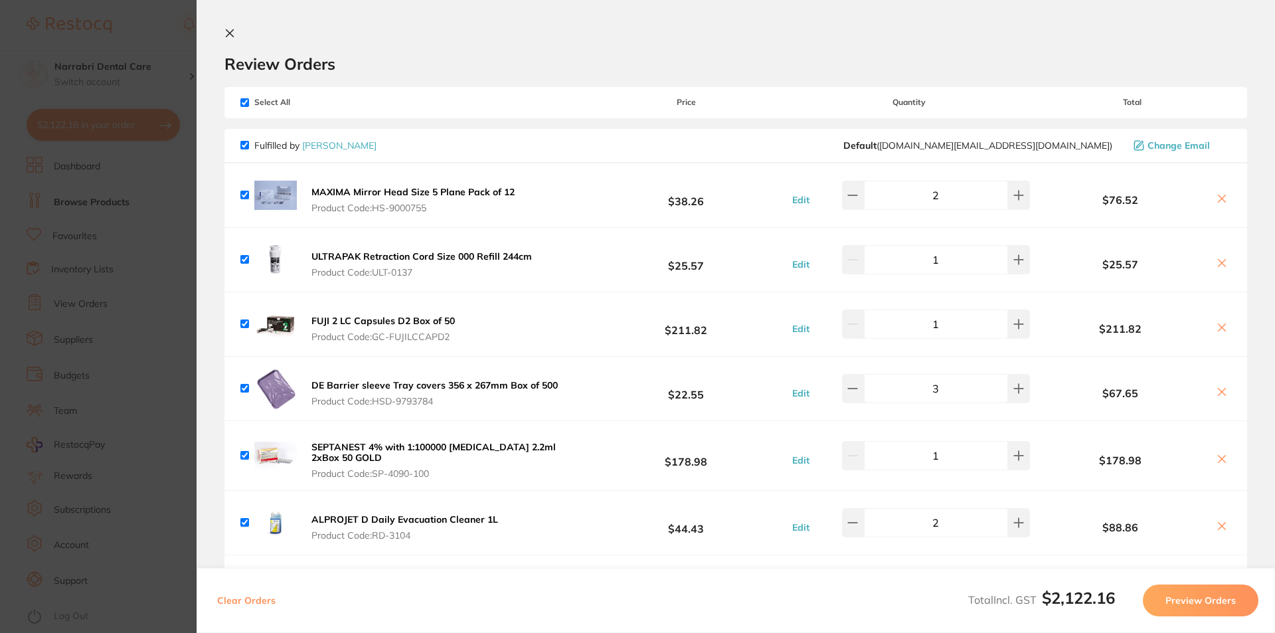  I want to click on b: $76.52, so click(1120, 200).